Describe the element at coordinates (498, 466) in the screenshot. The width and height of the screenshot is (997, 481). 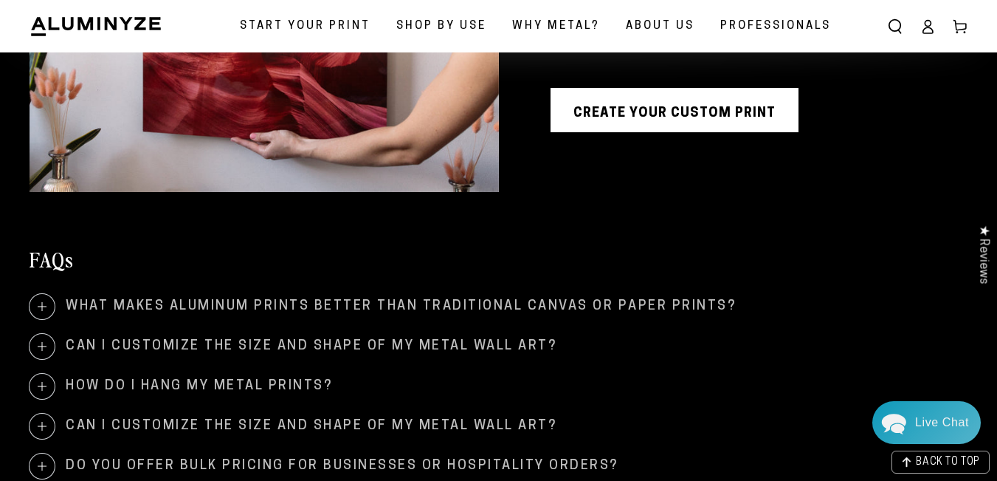
I see `span: Do you offer bulk pricing for businesses or hospitality orders?` at that location.